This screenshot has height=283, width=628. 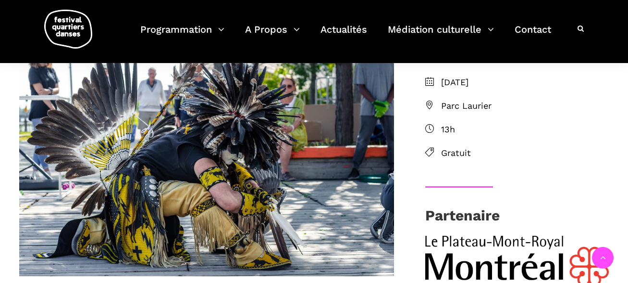 What do you see at coordinates (344, 35) in the screenshot?
I see `a: Actualités` at bounding box center [344, 35].